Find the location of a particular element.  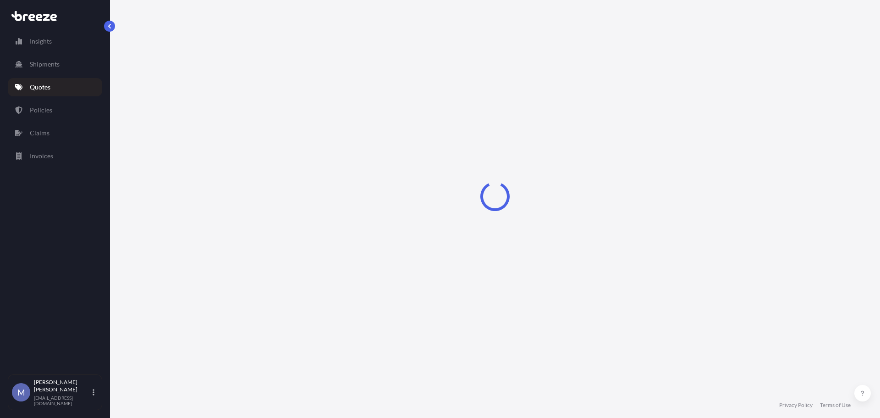

span: M is located at coordinates (21, 392).